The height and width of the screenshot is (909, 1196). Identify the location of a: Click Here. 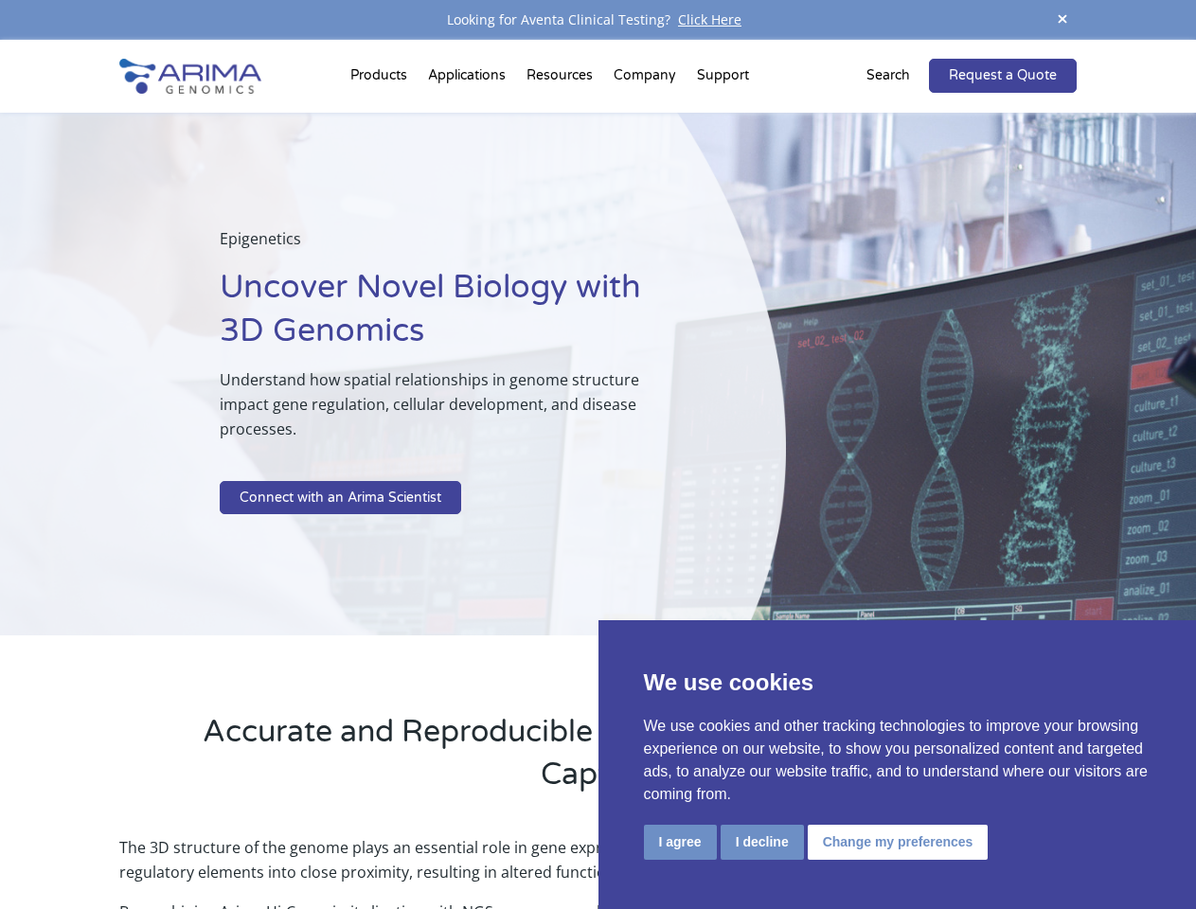
(709, 19).